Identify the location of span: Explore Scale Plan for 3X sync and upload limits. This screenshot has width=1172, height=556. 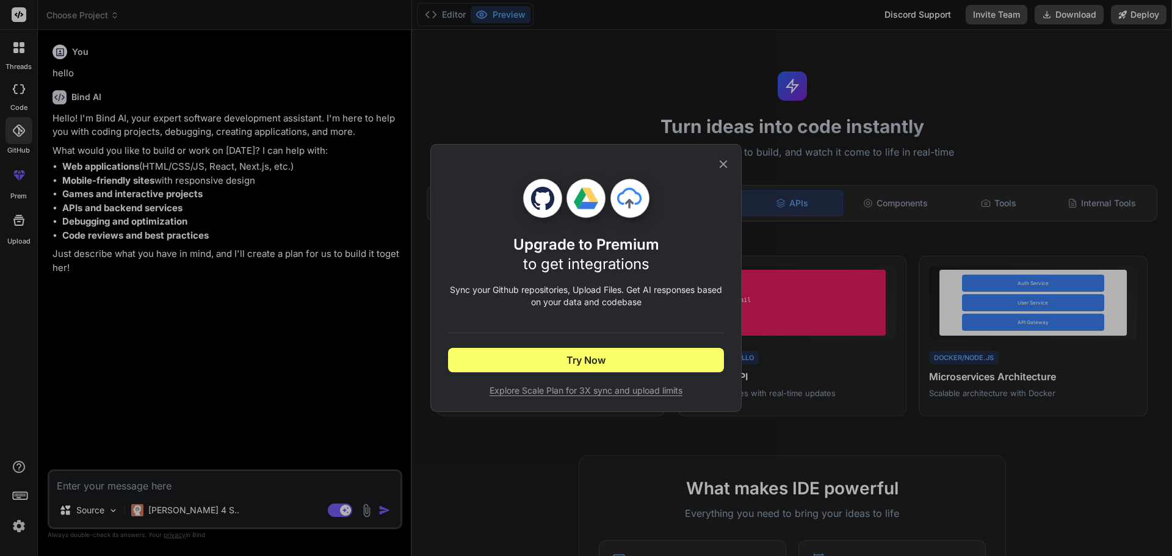
(586, 391).